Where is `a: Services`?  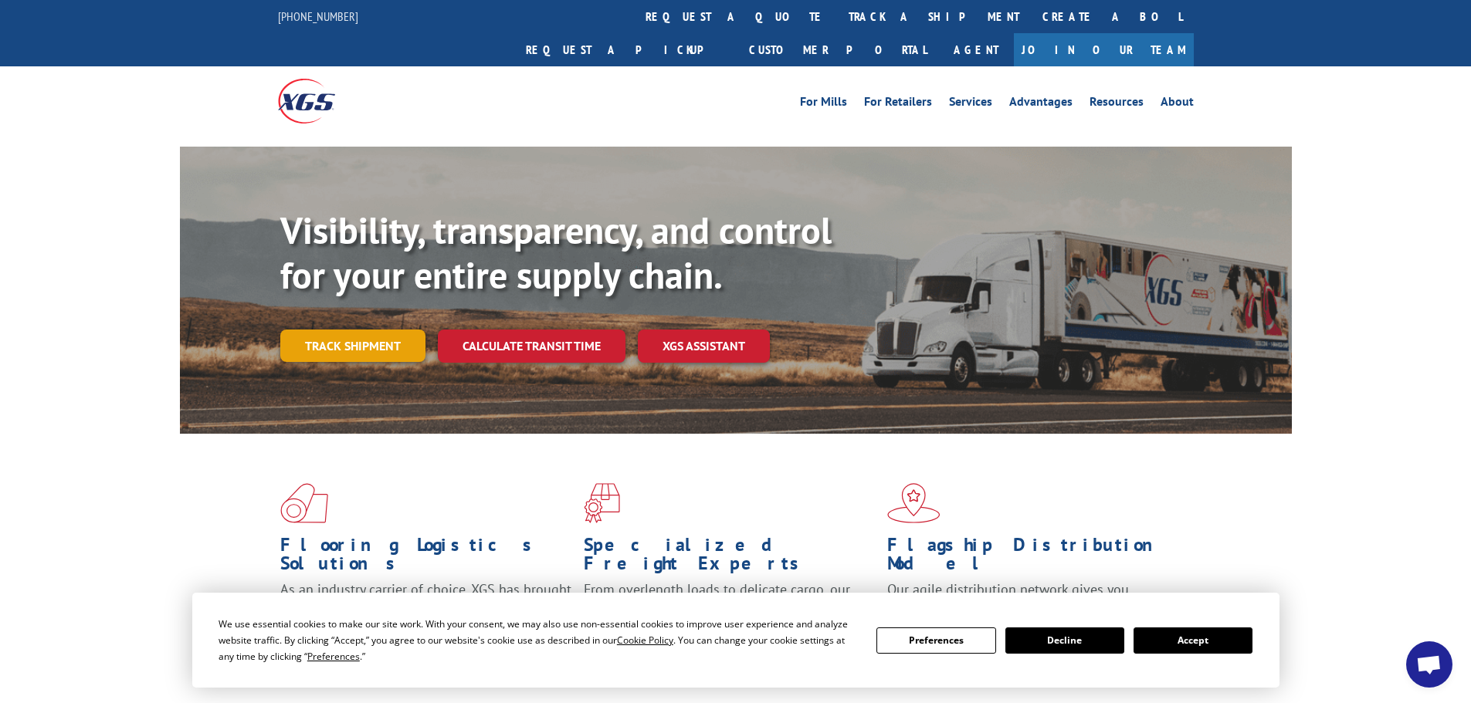 a: Services is located at coordinates (971, 104).